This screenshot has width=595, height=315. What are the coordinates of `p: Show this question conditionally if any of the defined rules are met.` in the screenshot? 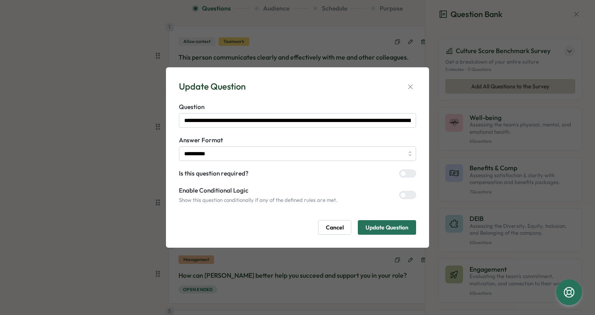 It's located at (258, 200).